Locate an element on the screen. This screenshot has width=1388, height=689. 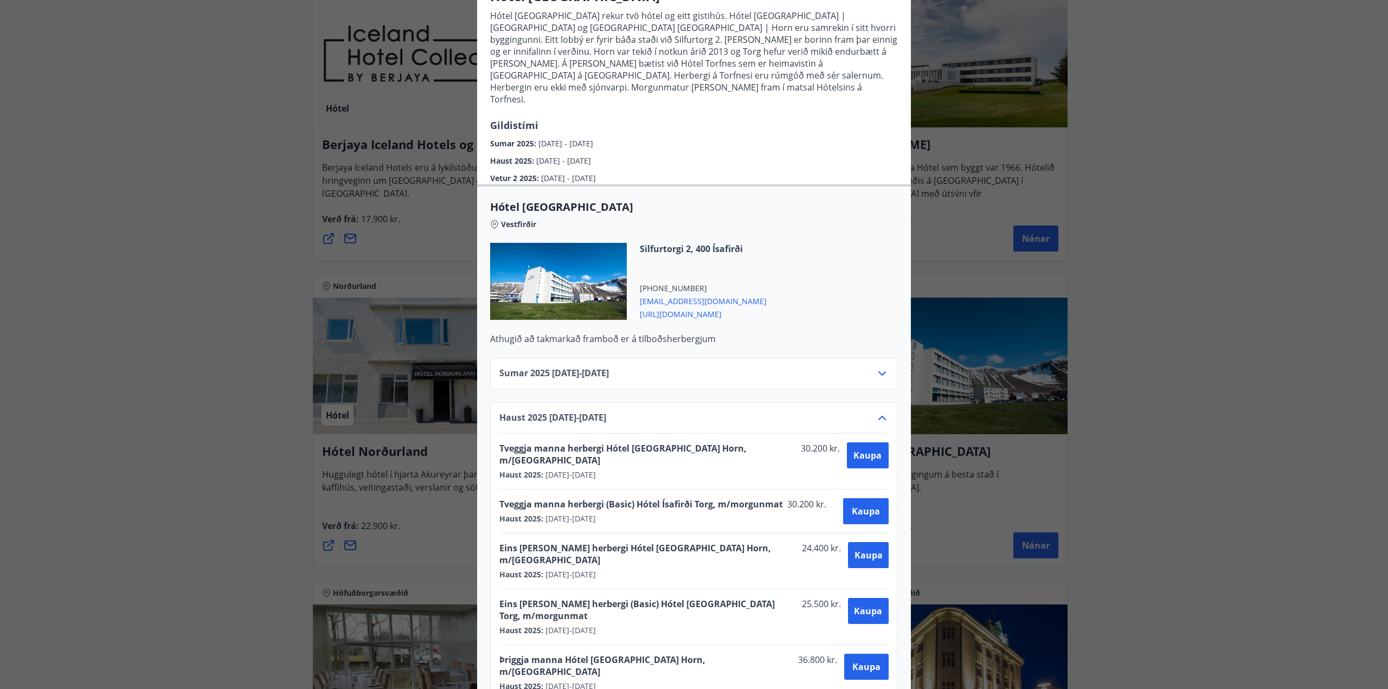
span: Vestfirðir is located at coordinates (518, 224).